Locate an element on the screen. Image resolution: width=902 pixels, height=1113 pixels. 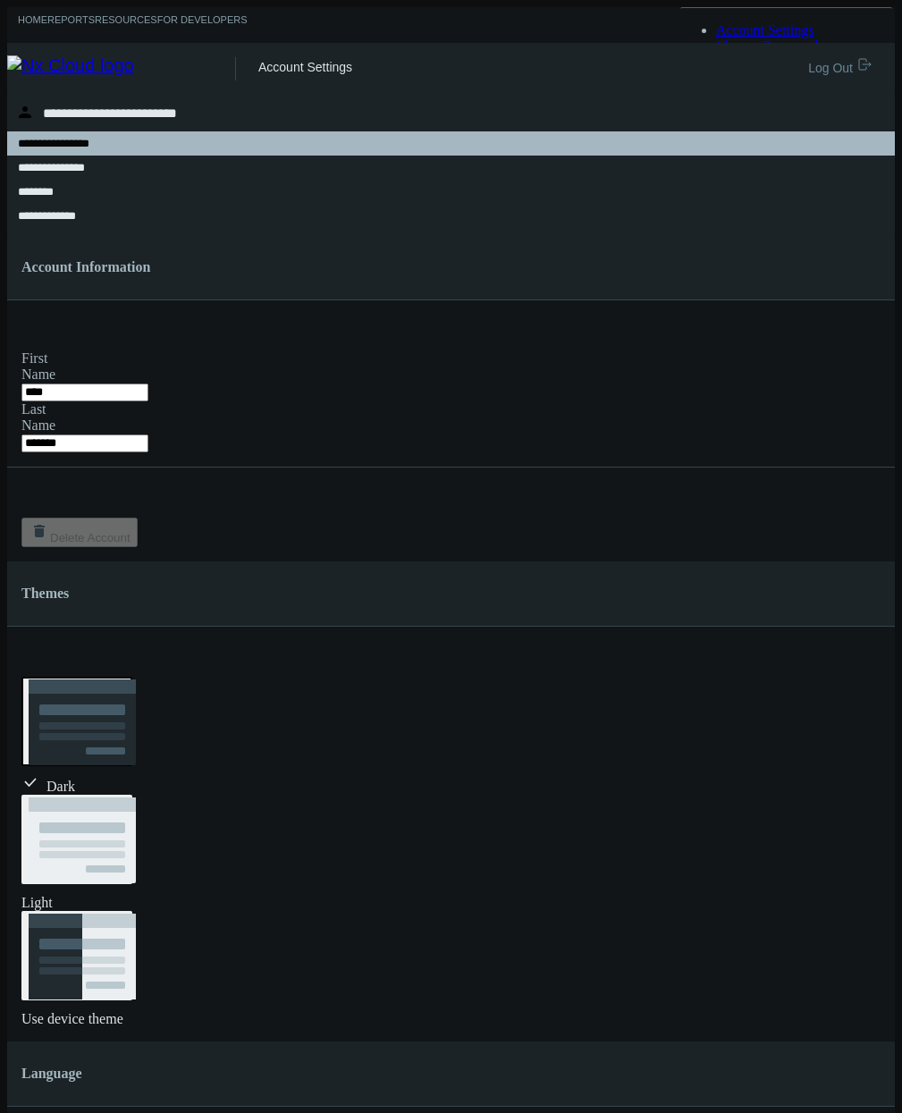
span: Use device theme is located at coordinates (72, 1018).